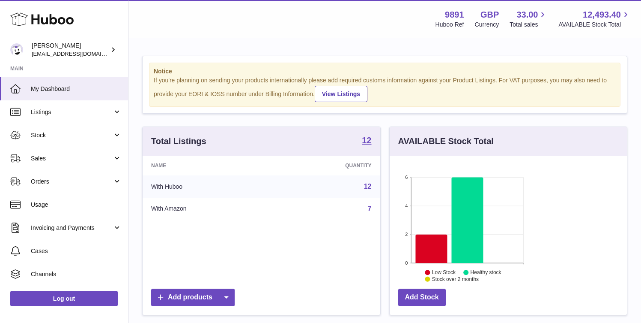  What do you see at coordinates (72, 181) in the screenshot?
I see `span: Orders` at bounding box center [72, 181].